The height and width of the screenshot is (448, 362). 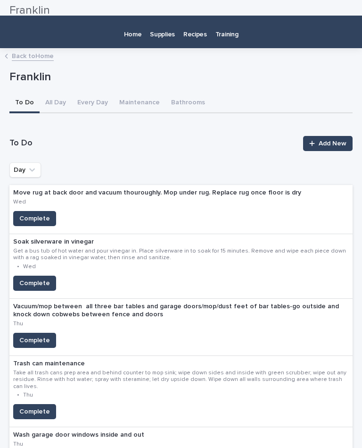 I want to click on a: Back toHome, so click(x=33, y=55).